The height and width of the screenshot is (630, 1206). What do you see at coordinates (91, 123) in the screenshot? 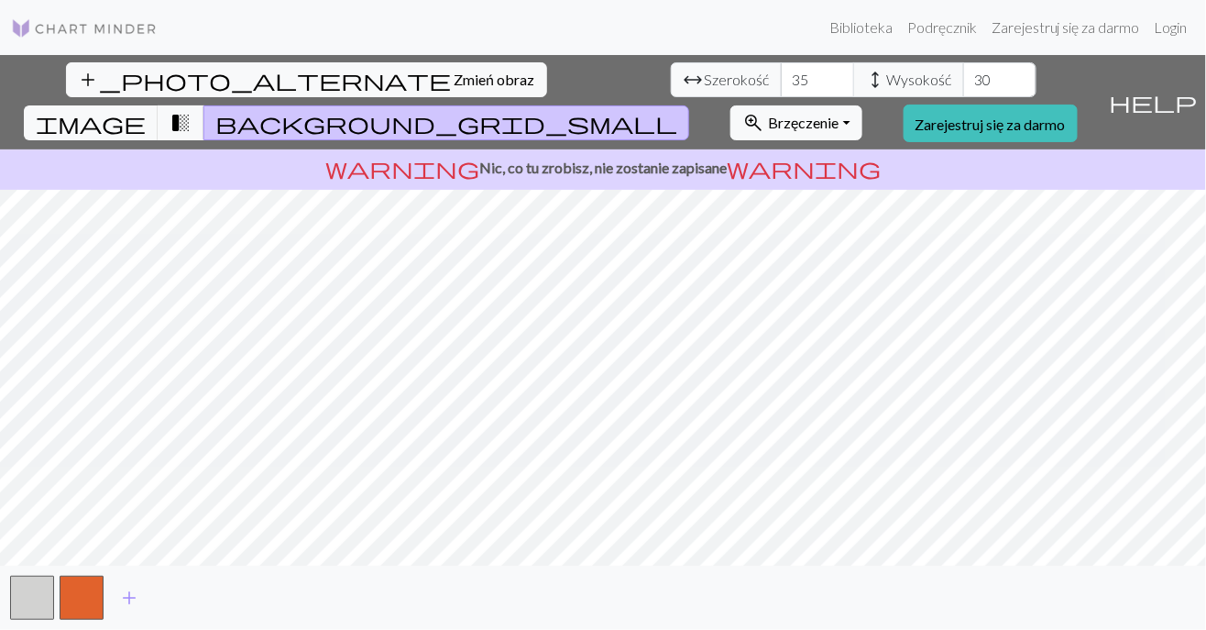
I see `span: image` at bounding box center [91, 123].